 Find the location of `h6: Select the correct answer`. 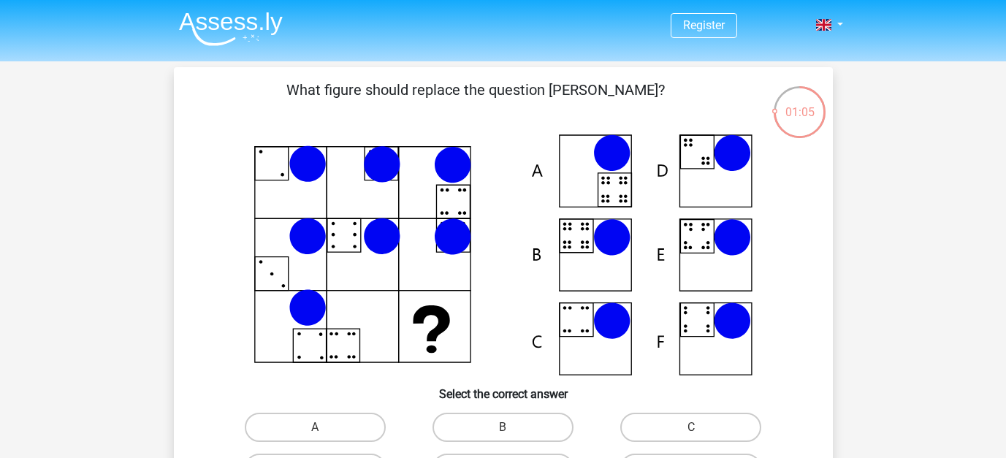

h6: Select the correct answer is located at coordinates (503, 388).